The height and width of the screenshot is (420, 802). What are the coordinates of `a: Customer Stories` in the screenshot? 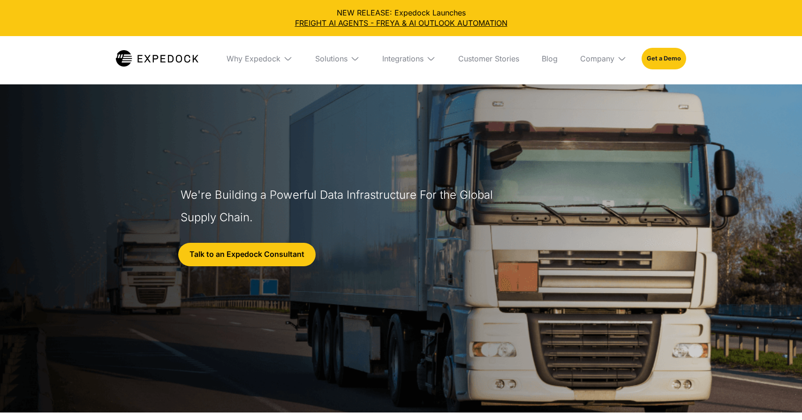 It's located at (489, 59).